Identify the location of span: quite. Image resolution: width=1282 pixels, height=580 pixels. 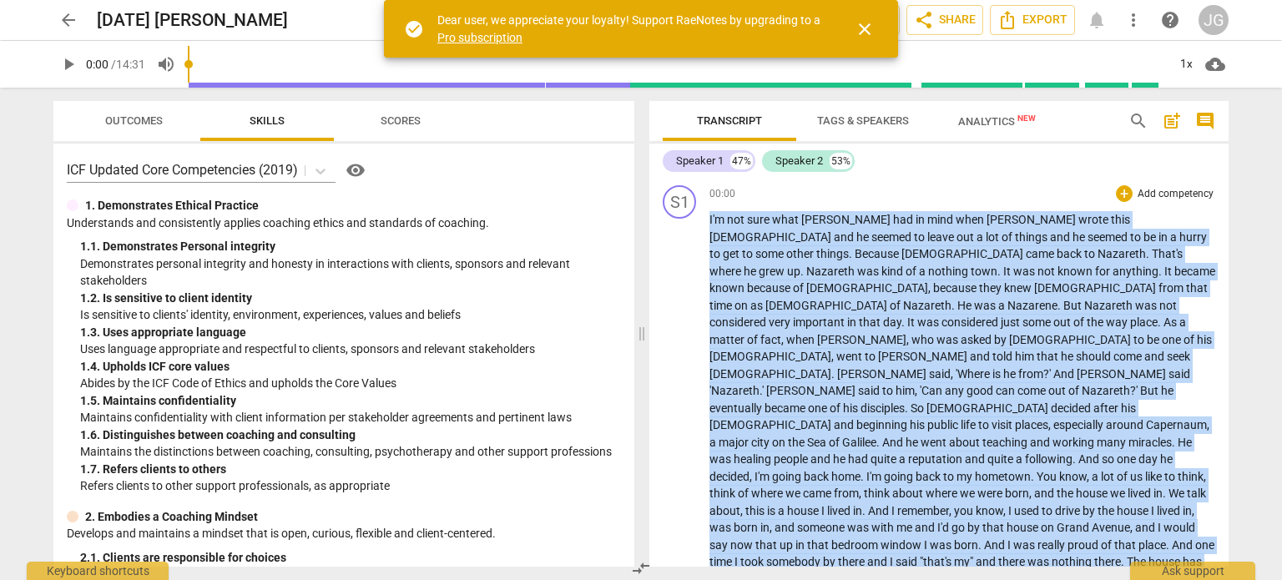
(884, 459).